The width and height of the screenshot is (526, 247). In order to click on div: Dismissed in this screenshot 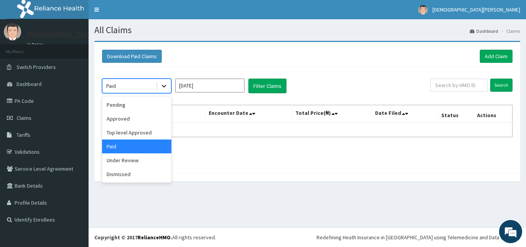, I will do `click(137, 174)`.